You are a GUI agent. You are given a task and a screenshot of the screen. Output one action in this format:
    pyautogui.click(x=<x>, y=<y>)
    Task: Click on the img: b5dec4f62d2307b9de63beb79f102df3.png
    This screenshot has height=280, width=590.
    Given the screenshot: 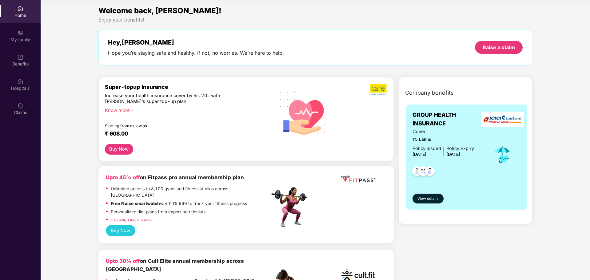 What is the action you would take?
    pyautogui.click(x=379, y=90)
    